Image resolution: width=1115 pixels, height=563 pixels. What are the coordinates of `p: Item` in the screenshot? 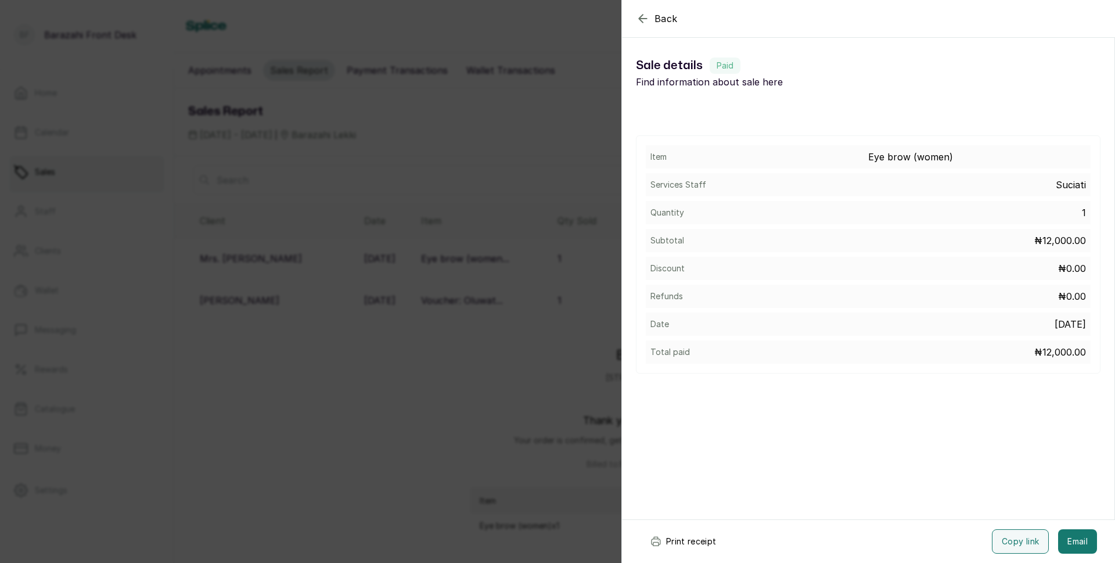 It's located at (658, 157).